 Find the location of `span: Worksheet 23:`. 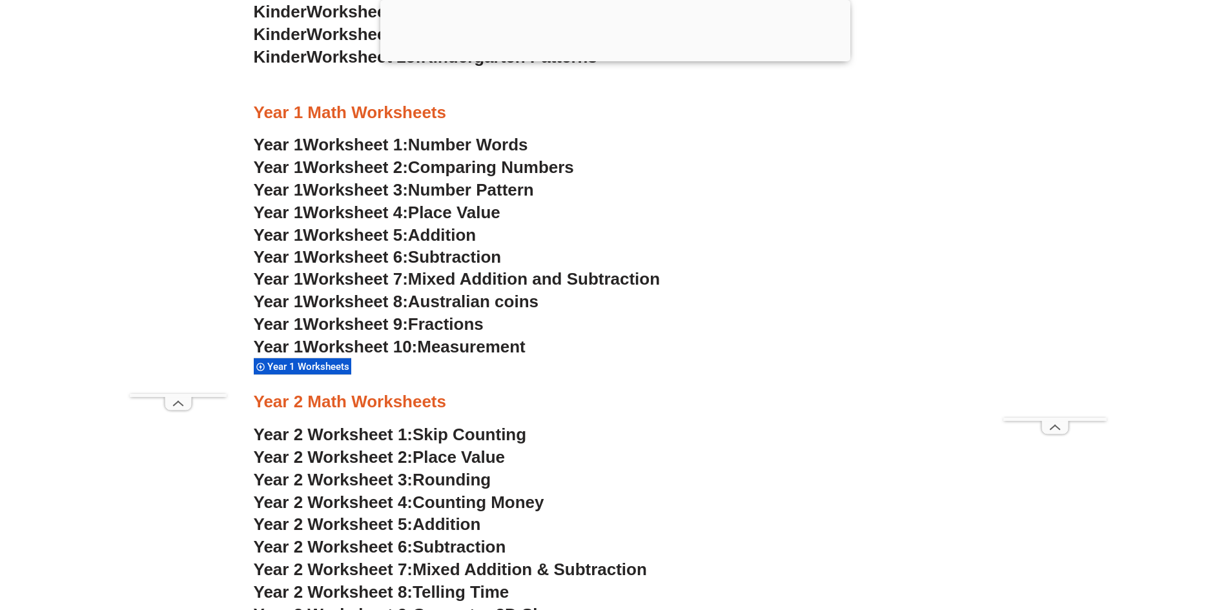

span: Worksheet 23: is located at coordinates (364, 12).